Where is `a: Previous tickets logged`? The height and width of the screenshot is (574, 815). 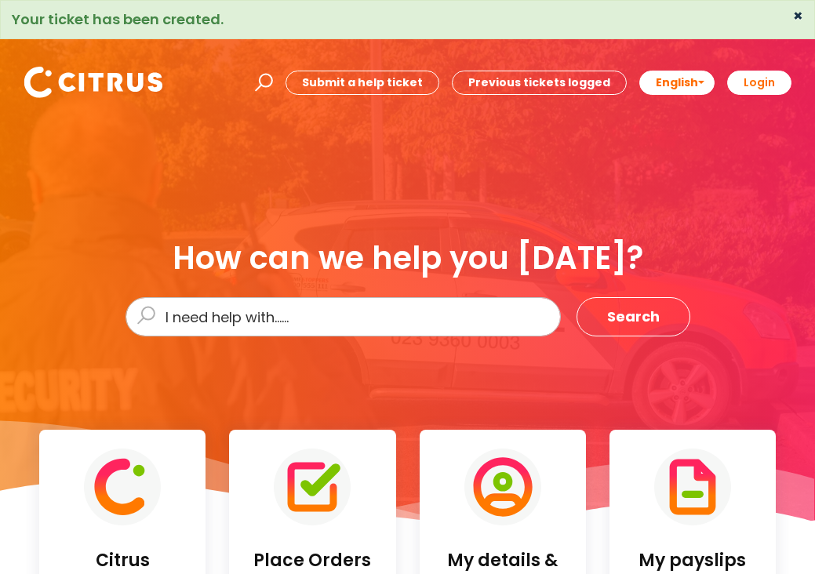
a: Previous tickets logged is located at coordinates (539, 82).